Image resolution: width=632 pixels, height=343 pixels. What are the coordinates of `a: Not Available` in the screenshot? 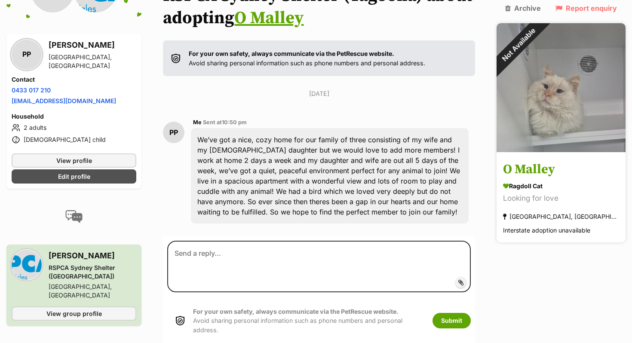 It's located at (561, 150).